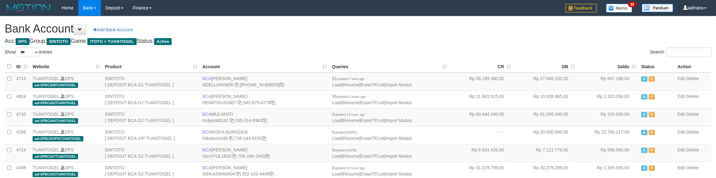 The width and height of the screenshot is (716, 178). I want to click on span: aaf-DPBCA02TUANTOGEL, so click(55, 103).